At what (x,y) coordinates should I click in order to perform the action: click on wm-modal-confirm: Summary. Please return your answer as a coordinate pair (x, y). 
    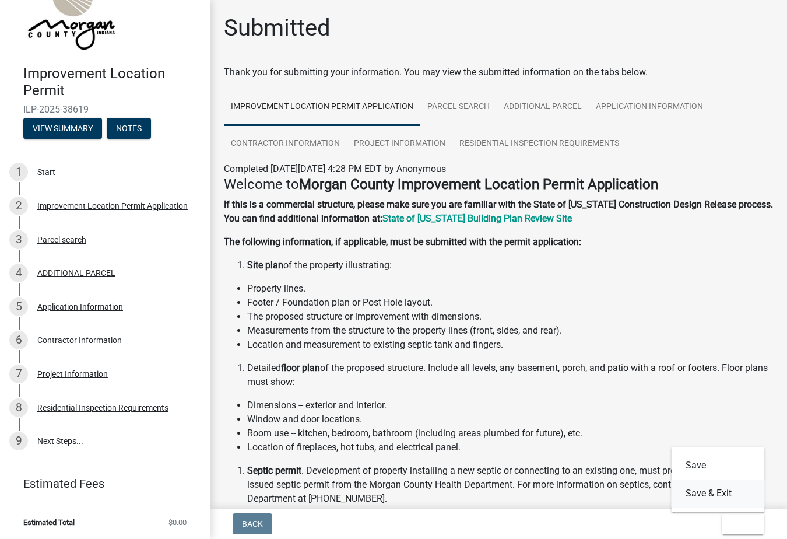
    Looking at the image, I should click on (62, 129).